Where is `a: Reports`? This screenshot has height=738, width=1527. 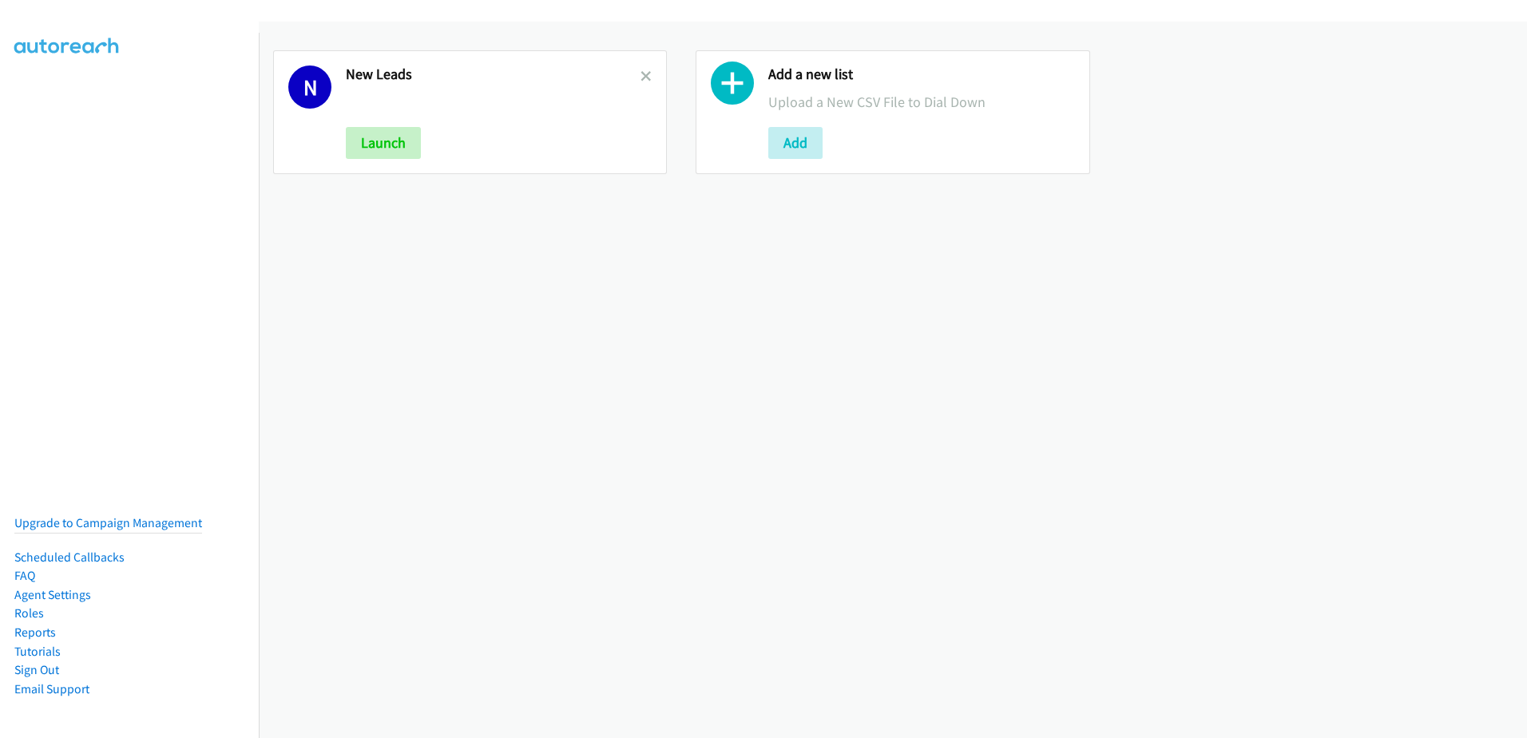 a: Reports is located at coordinates (35, 632).